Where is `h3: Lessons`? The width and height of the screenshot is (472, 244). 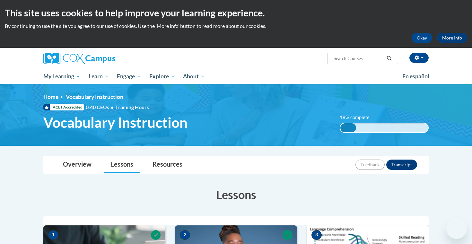
h3: Lessons is located at coordinates (236, 194).